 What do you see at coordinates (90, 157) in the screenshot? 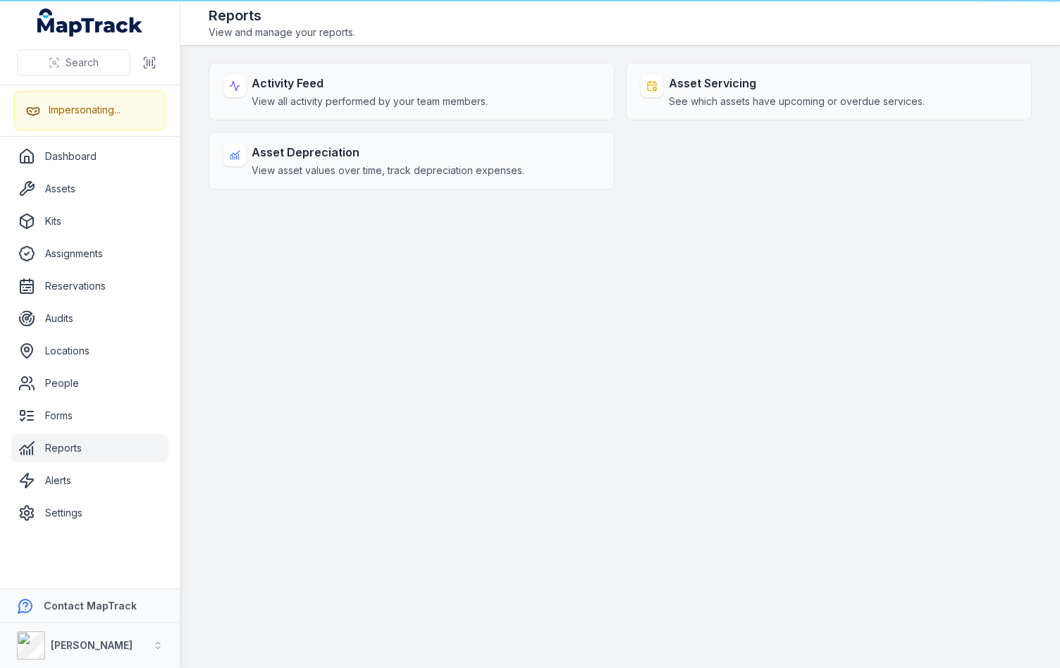
I see `a: Dashboard` at bounding box center [90, 157].